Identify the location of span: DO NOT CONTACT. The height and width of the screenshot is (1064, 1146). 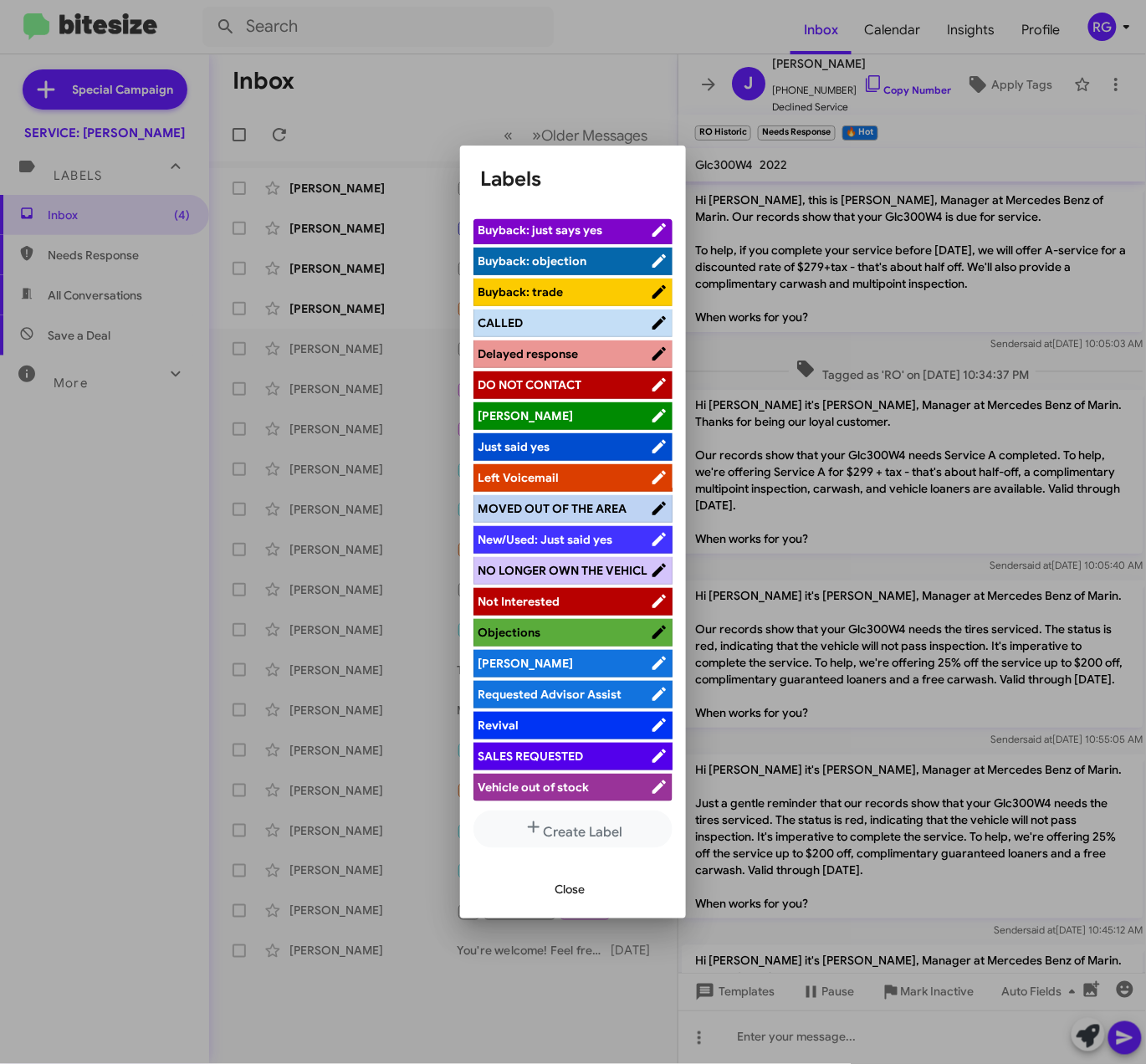
(529, 385).